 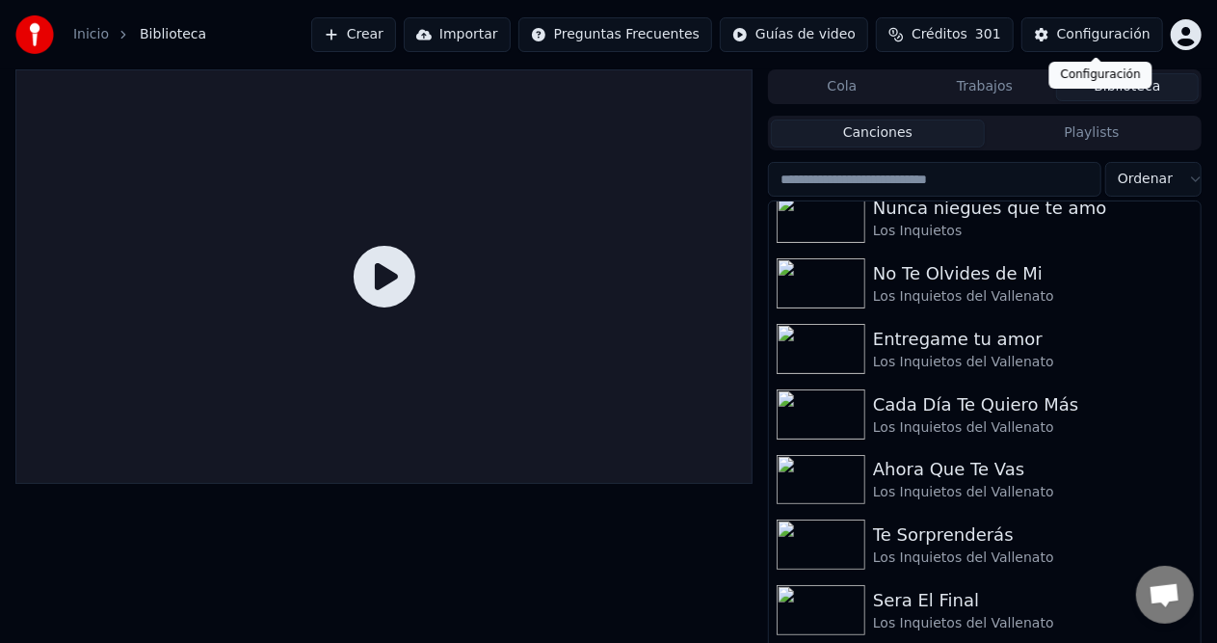 I want to click on button: Guías de video, so click(x=794, y=35).